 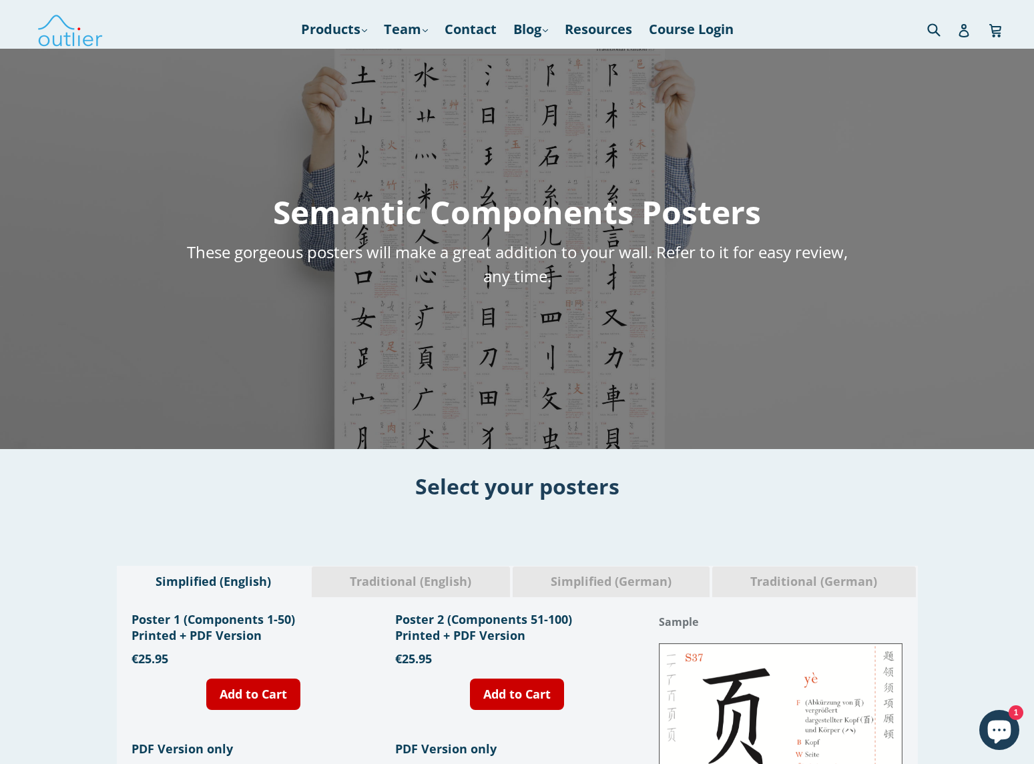 What do you see at coordinates (517, 212) in the screenshot?
I see `h1: Semantic Components Posters` at bounding box center [517, 212].